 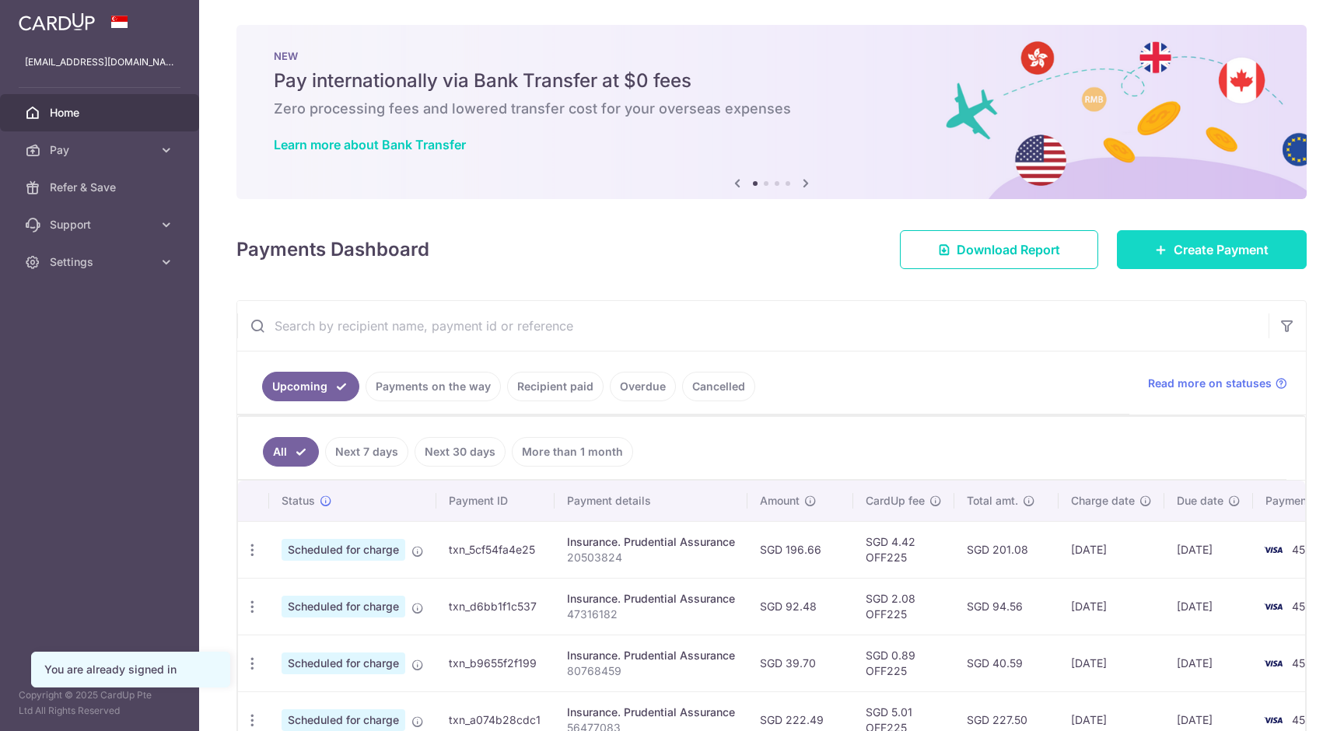 I want to click on td: SGD 4.42 OFF225, so click(x=904, y=549).